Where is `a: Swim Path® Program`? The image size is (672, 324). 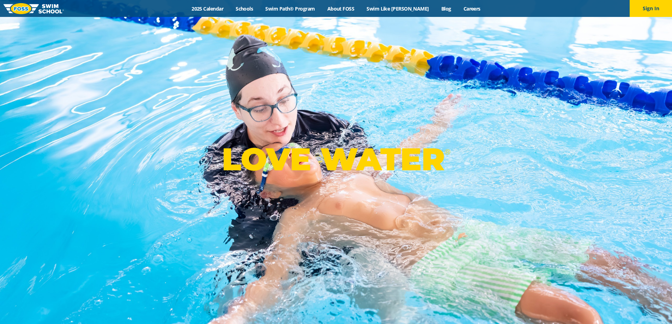 a: Swim Path® Program is located at coordinates (290, 8).